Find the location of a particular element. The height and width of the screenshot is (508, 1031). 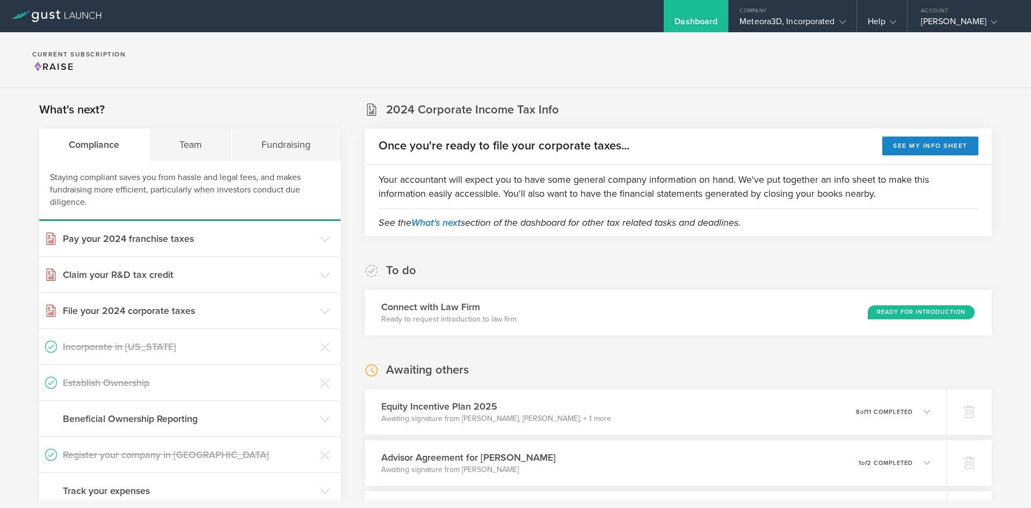

h3: Equity Incentive Plan 2025 is located at coordinates (496, 406).